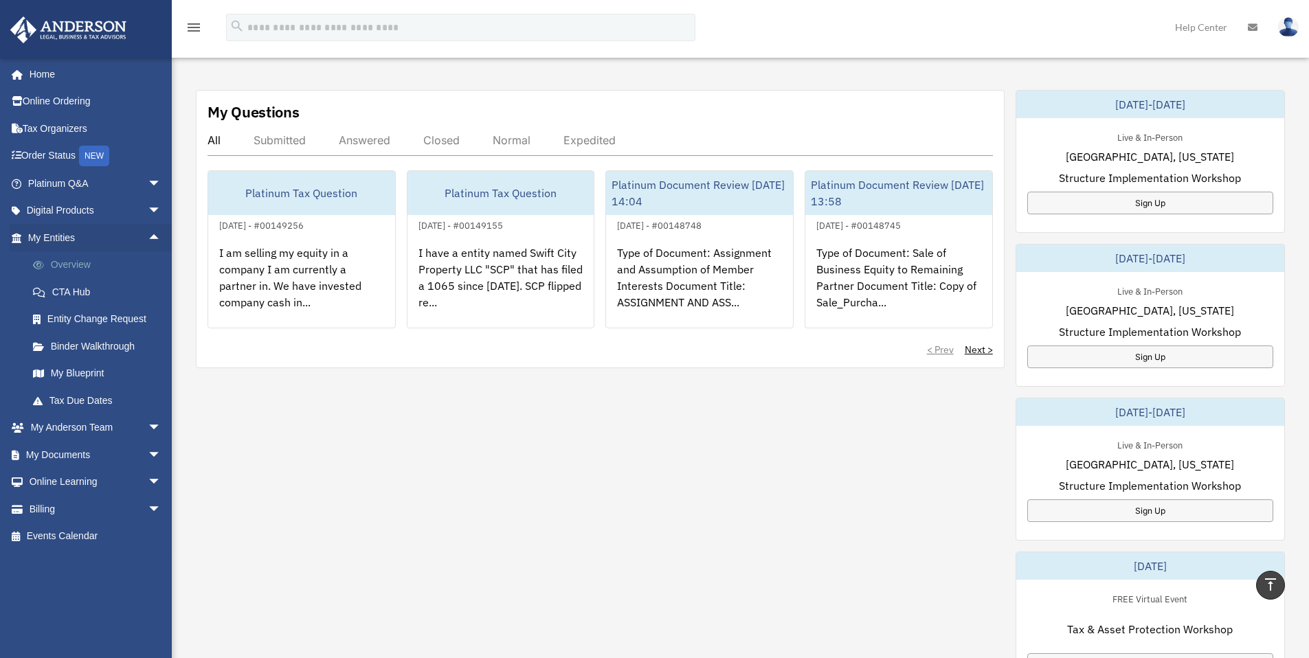 The image size is (1309, 658). What do you see at coordinates (161, 238) in the screenshot?
I see `span: arrow_drop_up` at bounding box center [161, 238].